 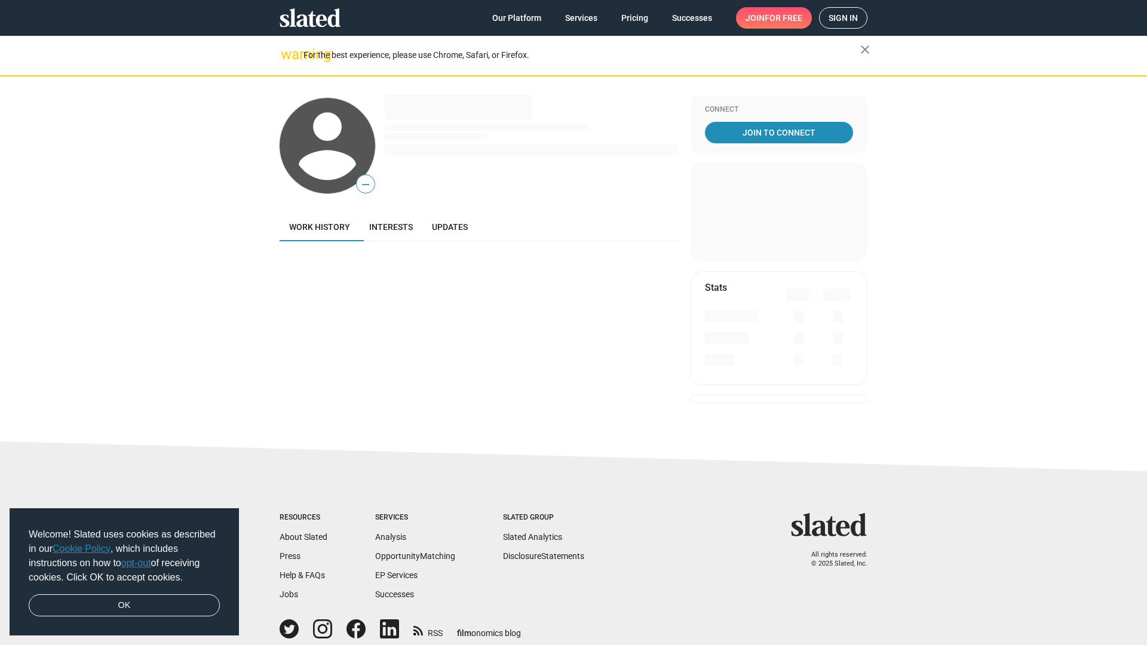 I want to click on a: Work history, so click(x=320, y=227).